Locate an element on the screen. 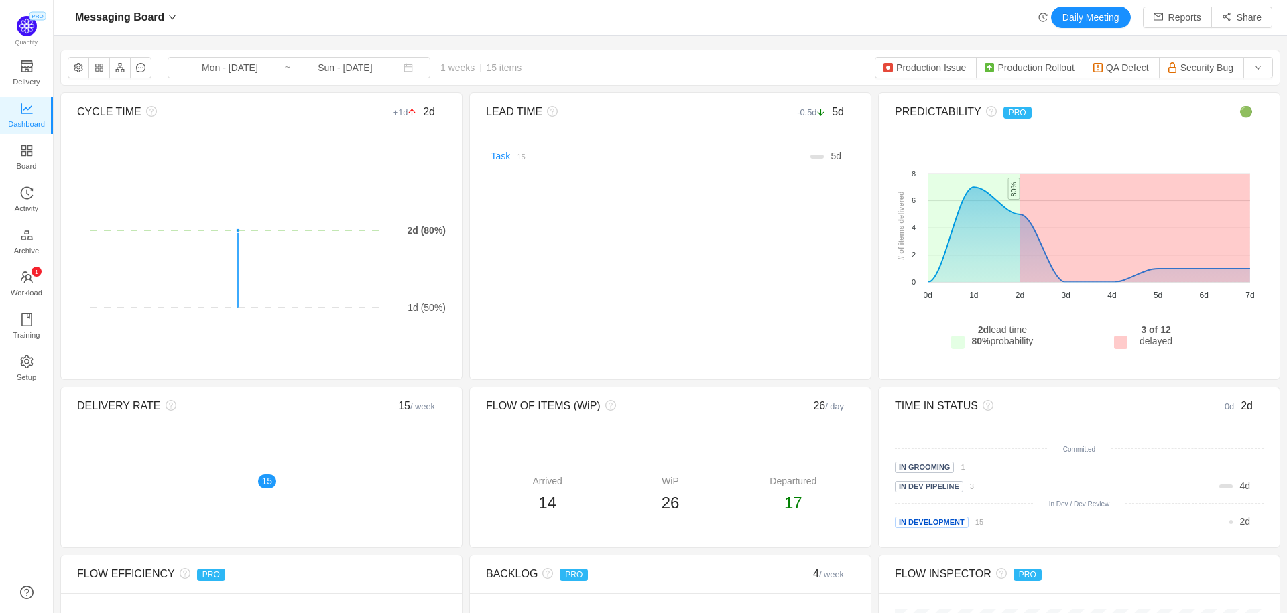 This screenshot has width=1287, height=613. button: Security Bug is located at coordinates (1201, 68).